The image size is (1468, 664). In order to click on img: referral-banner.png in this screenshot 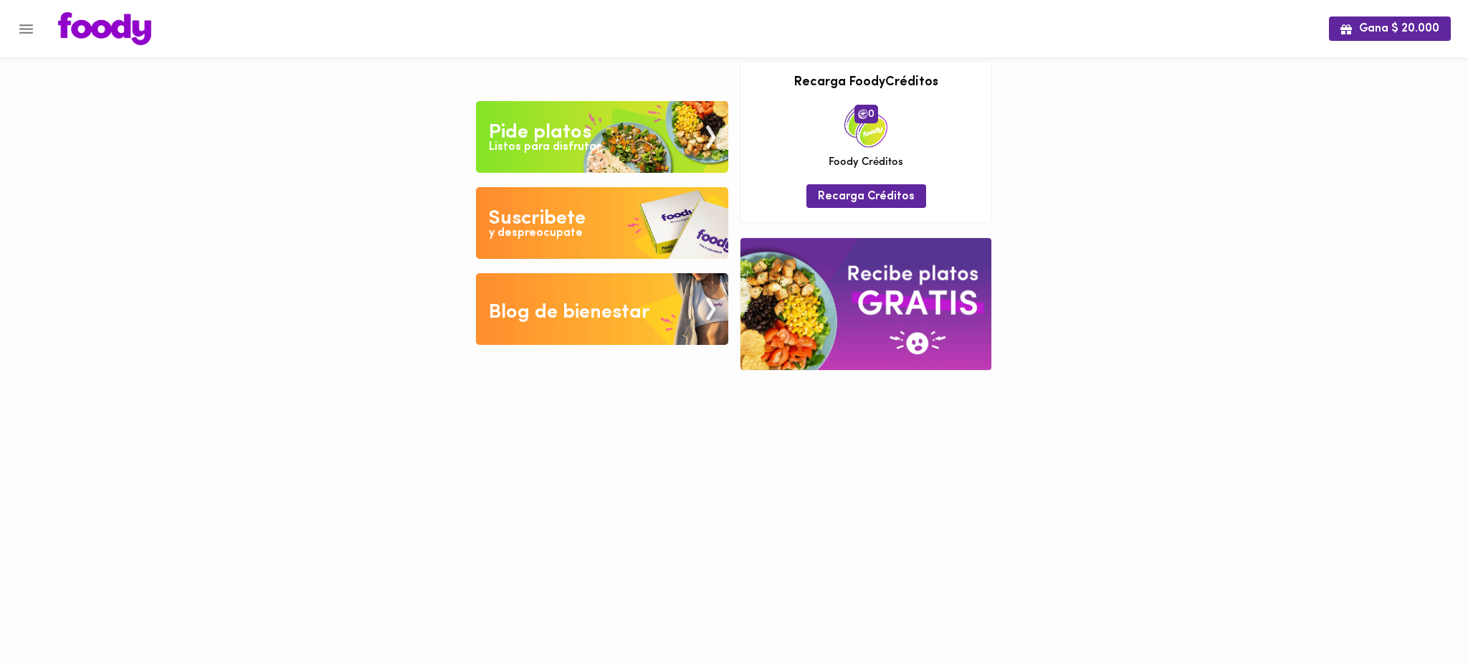, I will do `click(866, 303)`.